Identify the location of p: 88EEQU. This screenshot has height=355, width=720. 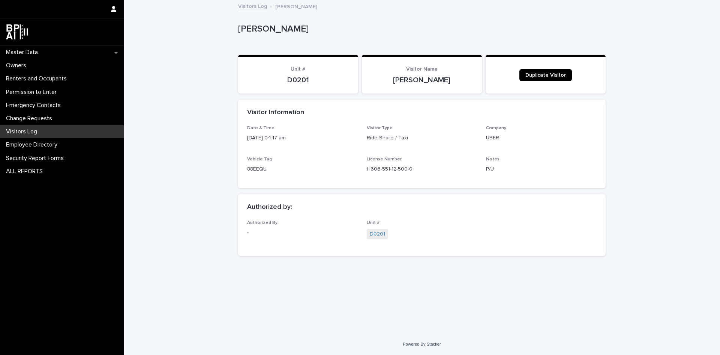
(302, 169).